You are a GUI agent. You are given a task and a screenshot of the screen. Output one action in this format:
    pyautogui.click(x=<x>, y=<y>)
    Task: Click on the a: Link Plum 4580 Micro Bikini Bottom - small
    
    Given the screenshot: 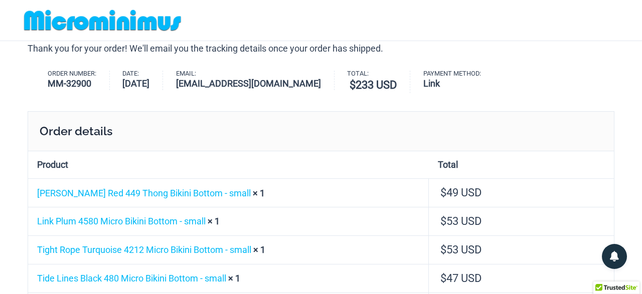 What is the action you would take?
    pyautogui.click(x=121, y=221)
    